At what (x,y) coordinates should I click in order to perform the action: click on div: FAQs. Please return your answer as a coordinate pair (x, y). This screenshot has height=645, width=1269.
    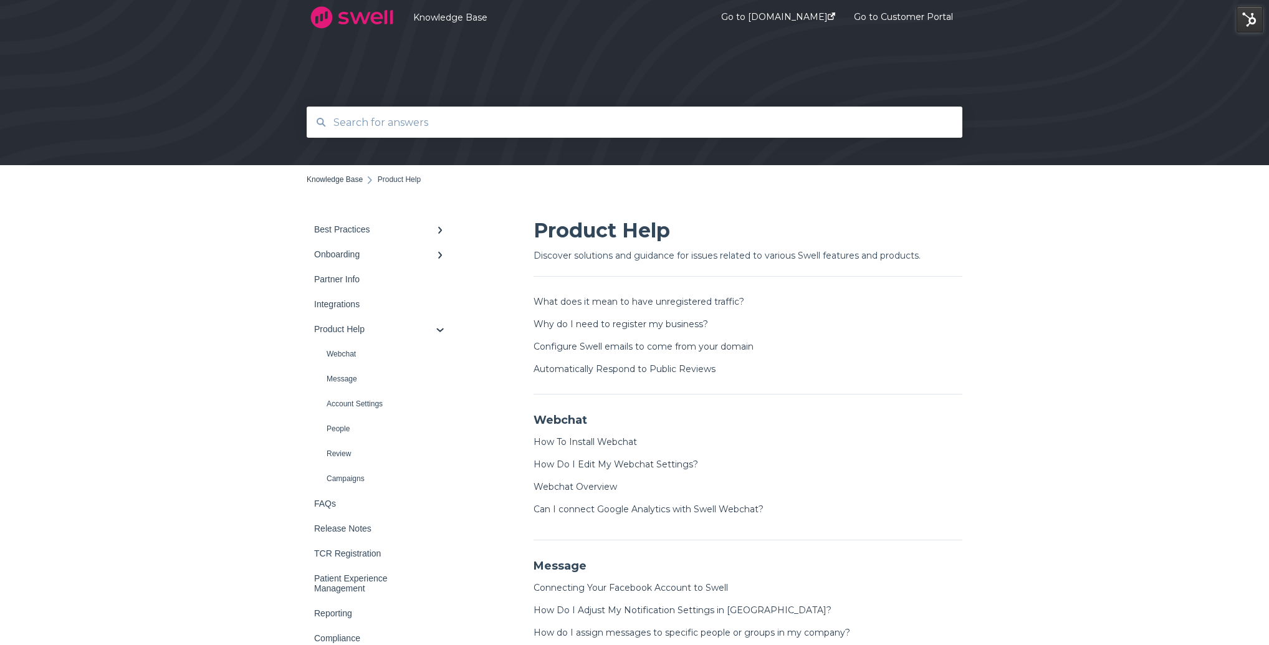
    Looking at the image, I should click on (375, 504).